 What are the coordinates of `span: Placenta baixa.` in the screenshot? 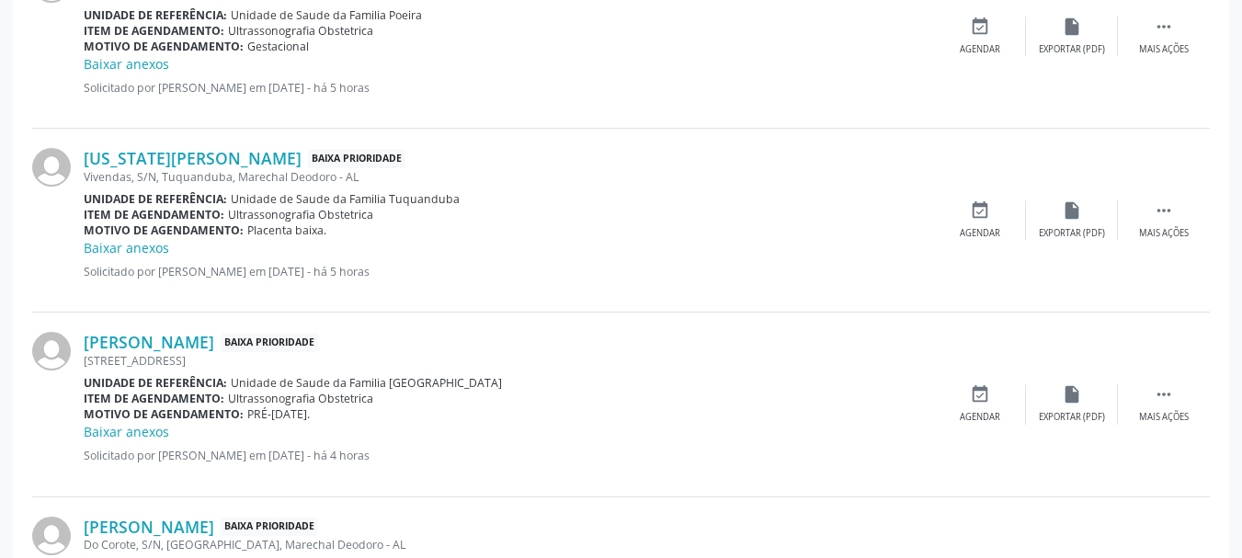 It's located at (287, 230).